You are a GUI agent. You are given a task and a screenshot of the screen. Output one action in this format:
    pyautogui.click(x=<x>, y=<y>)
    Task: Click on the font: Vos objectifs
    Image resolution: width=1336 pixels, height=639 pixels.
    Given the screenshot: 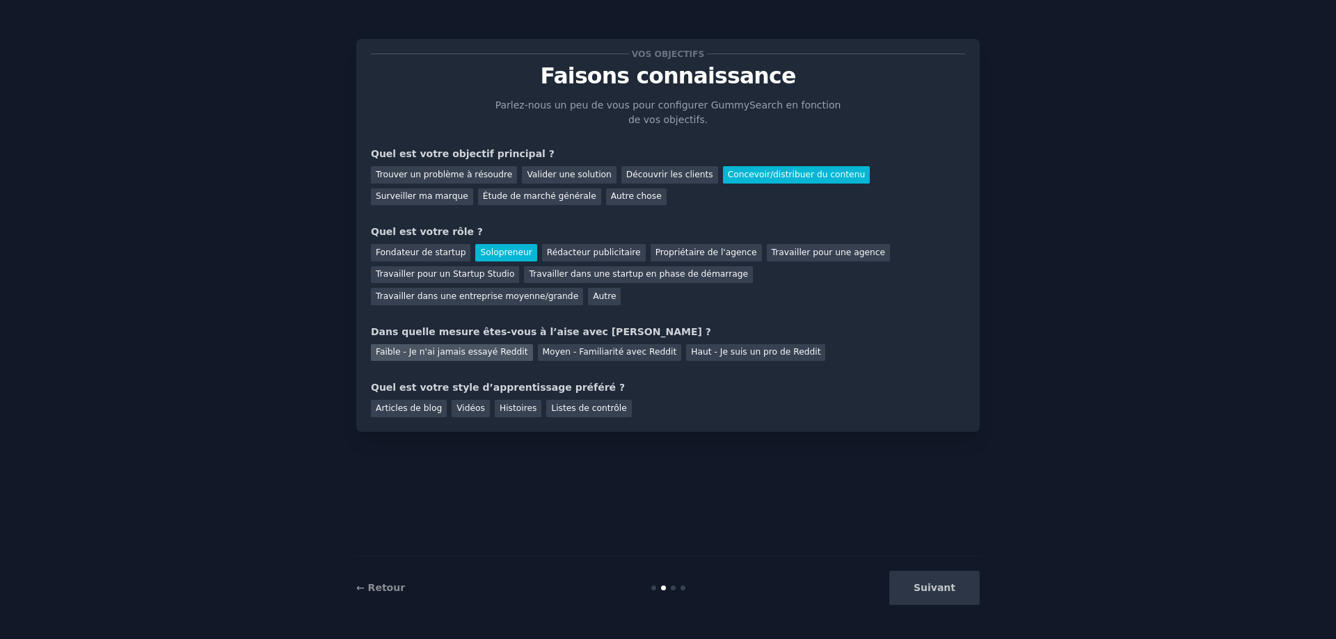 What is the action you would take?
    pyautogui.click(x=668, y=54)
    